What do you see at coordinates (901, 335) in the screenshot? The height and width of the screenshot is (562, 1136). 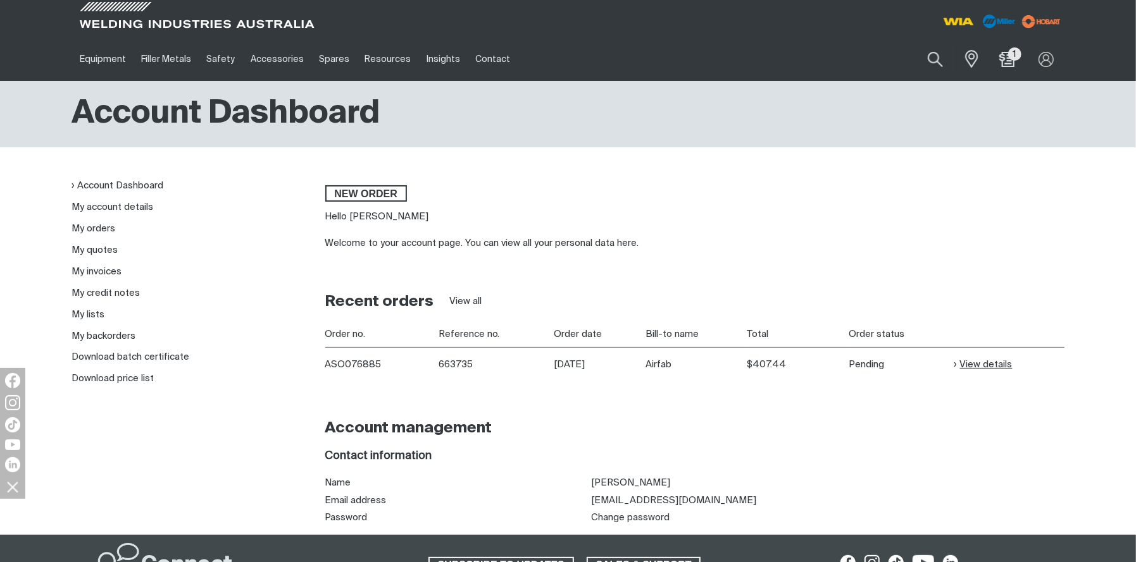 I see `th: Order status` at bounding box center [901, 335].